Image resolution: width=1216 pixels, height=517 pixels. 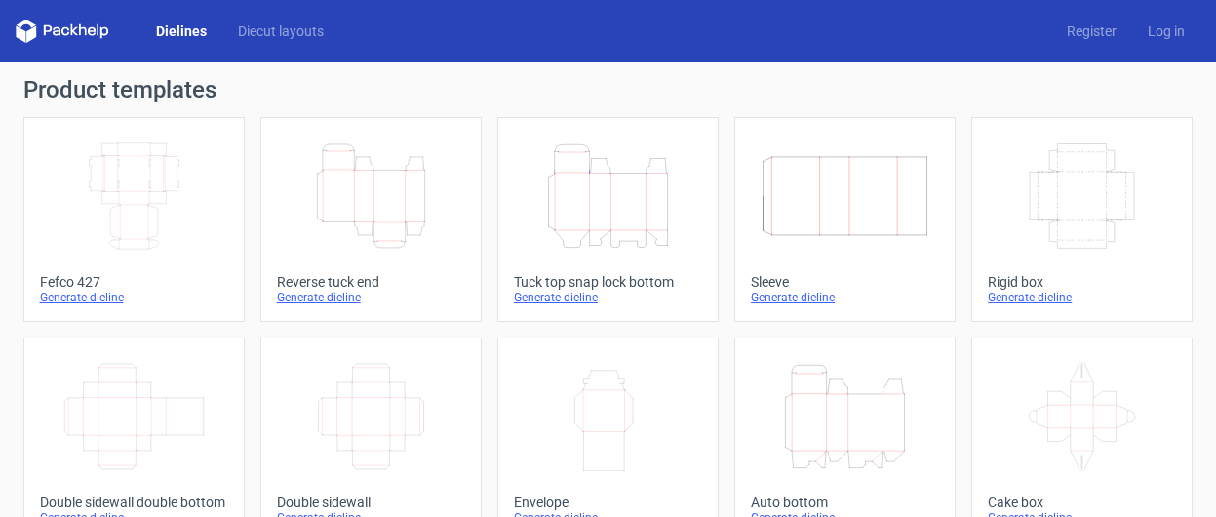 I want to click on div: Reverse tuck end, so click(x=370, y=282).